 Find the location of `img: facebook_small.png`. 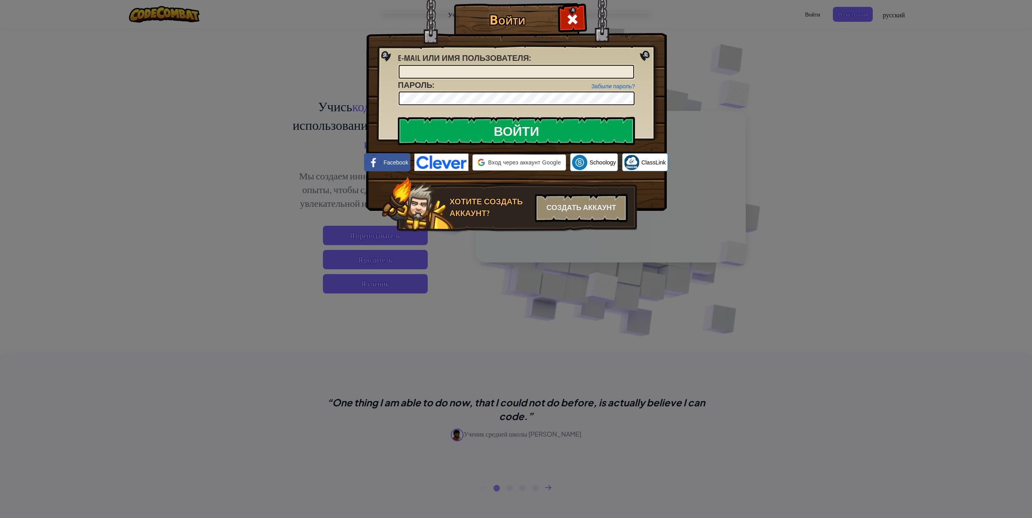

img: facebook_small.png is located at coordinates (374, 162).